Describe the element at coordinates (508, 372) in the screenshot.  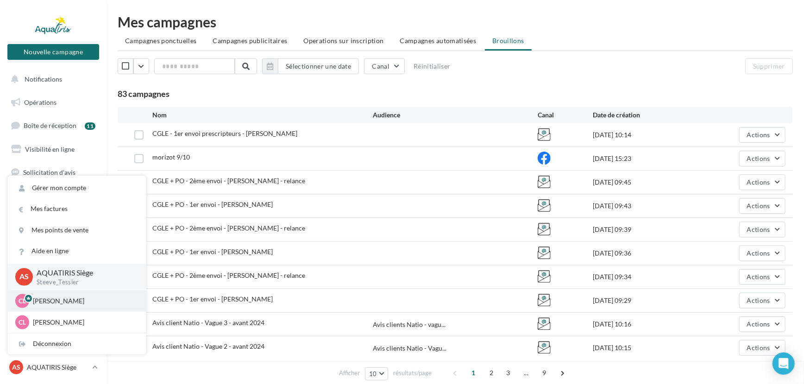
I see `span: 3` at that location.